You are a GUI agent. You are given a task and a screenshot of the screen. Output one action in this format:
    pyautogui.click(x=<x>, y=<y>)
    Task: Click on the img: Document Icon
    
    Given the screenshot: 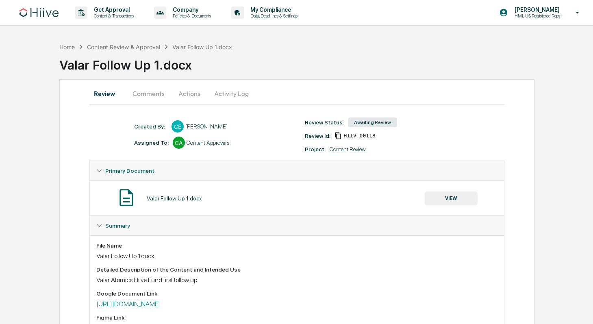 What is the action you would take?
    pyautogui.click(x=126, y=198)
    